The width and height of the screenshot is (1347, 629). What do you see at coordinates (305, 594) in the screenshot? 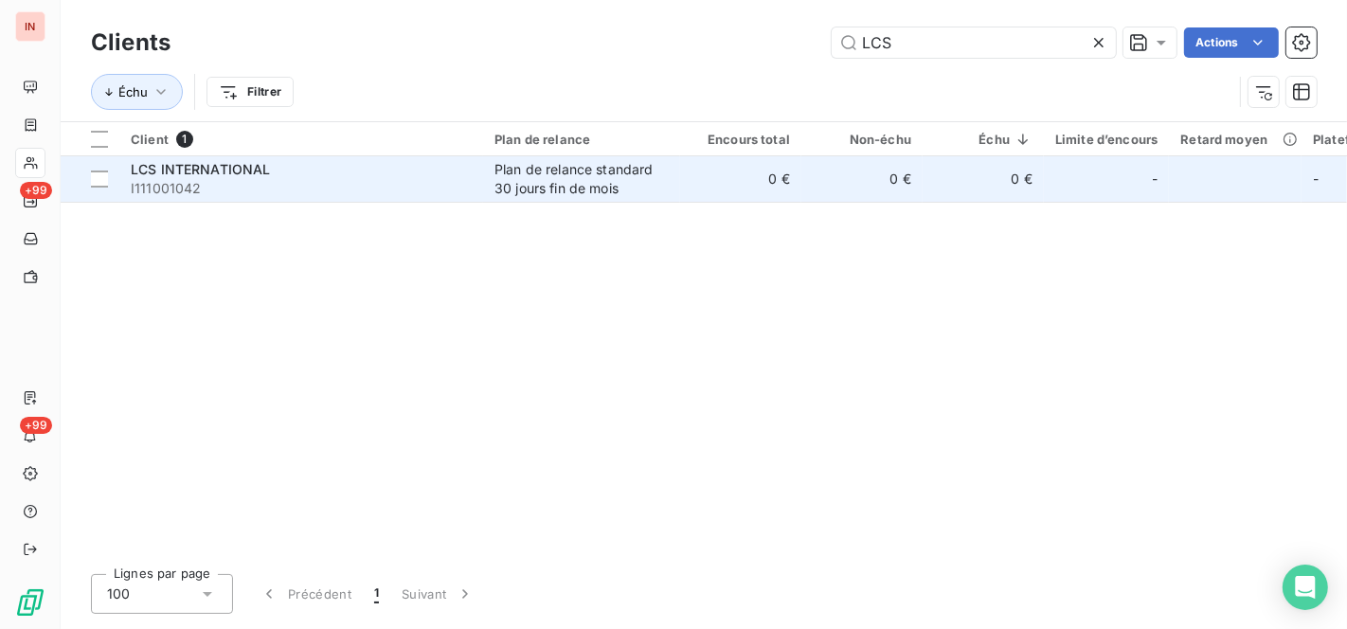
I see `button: Précédent` at bounding box center [305, 594].